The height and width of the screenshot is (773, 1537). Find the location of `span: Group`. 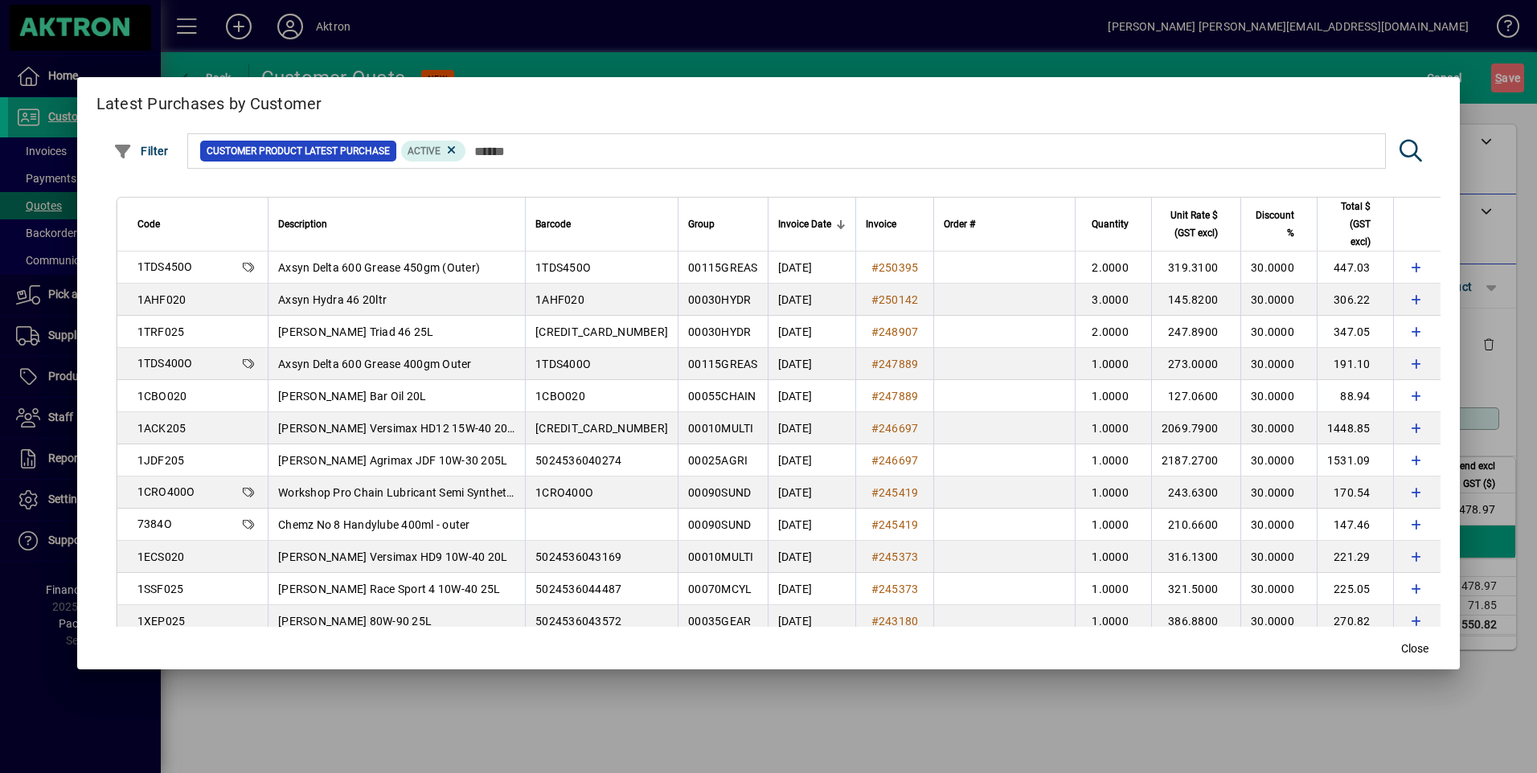

span: Group is located at coordinates (701, 224).